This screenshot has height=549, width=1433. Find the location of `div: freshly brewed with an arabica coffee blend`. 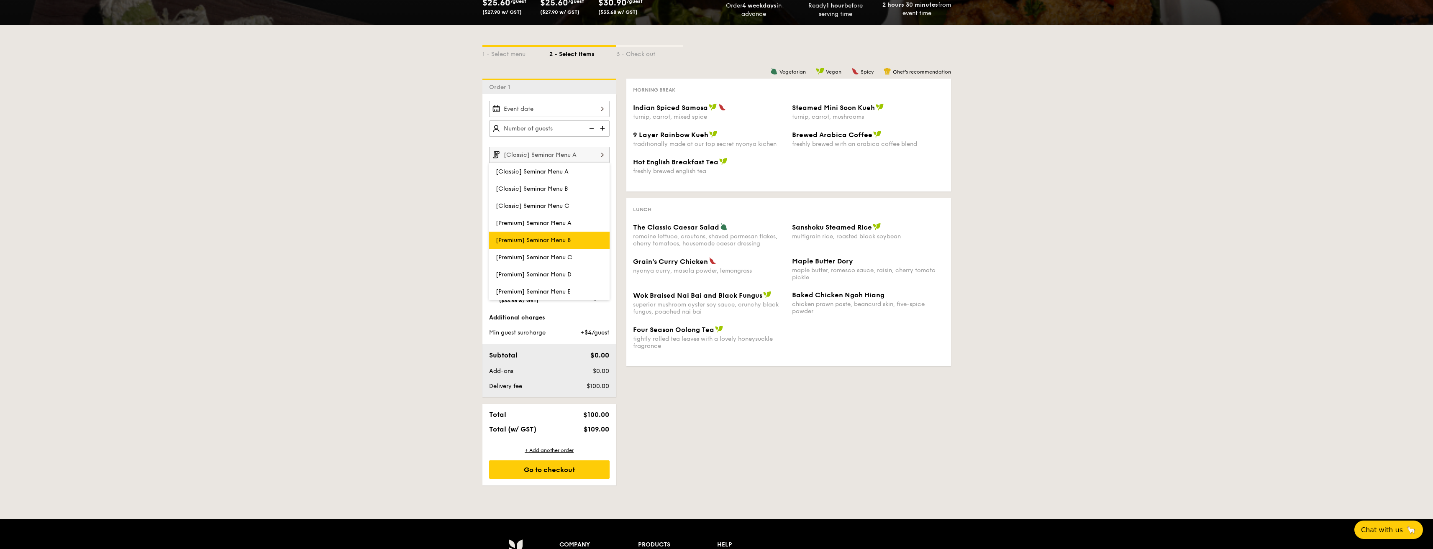

div: freshly brewed with an arabica coffee blend is located at coordinates (868, 144).